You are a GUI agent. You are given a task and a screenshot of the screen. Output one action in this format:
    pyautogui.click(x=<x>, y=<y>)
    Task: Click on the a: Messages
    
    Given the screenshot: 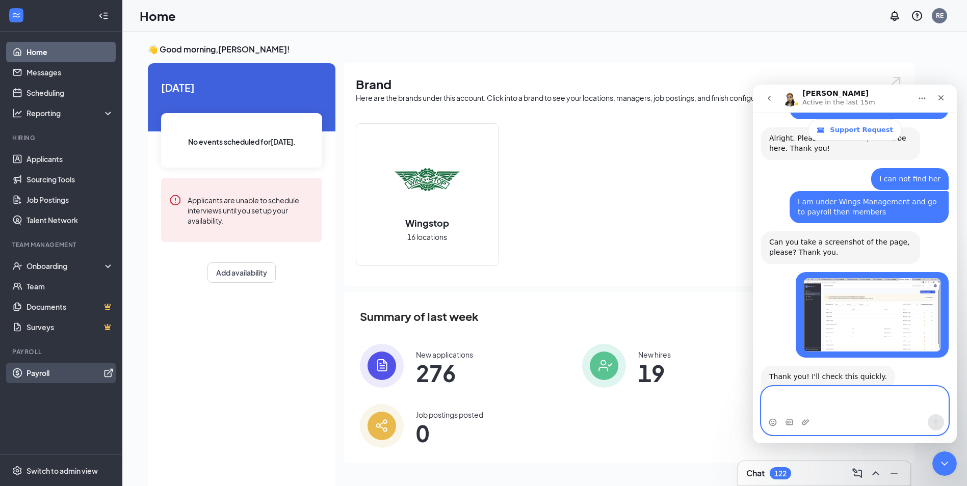 What is the action you would take?
    pyautogui.click(x=70, y=72)
    